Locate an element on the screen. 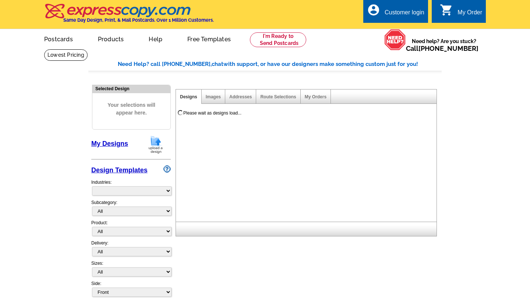  a: Help is located at coordinates (155, 38).